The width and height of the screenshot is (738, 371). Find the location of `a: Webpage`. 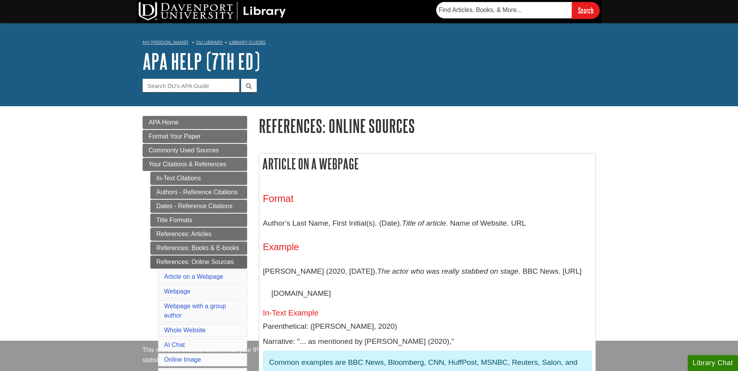

a: Webpage is located at coordinates (177, 291).